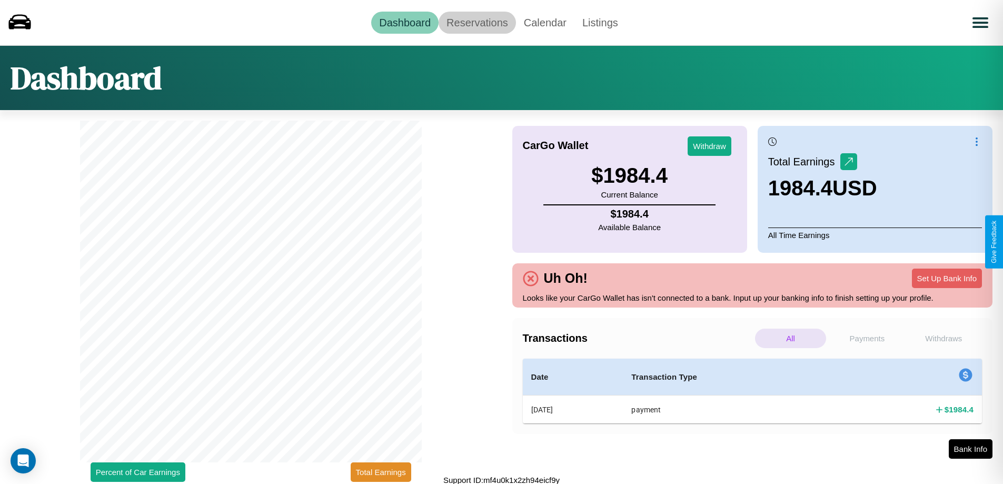 This screenshot has height=484, width=1003. What do you see at coordinates (875, 235) in the screenshot?
I see `p: All Time Earnings` at bounding box center [875, 235].